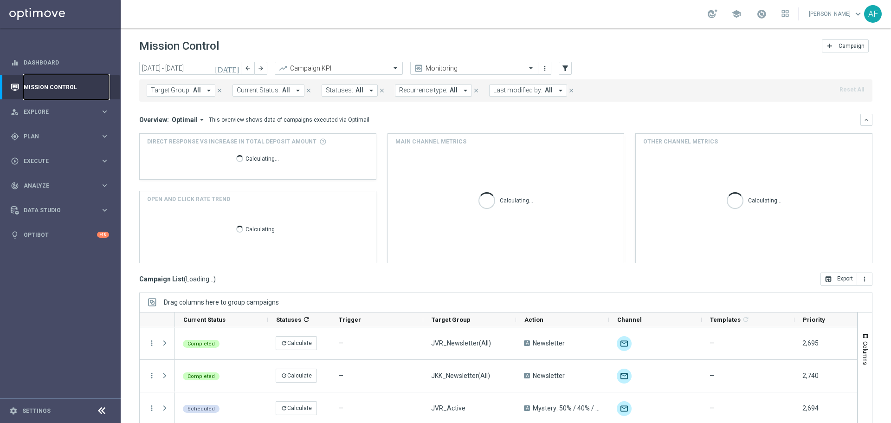  I want to click on h4: Main channel metrics, so click(430, 141).